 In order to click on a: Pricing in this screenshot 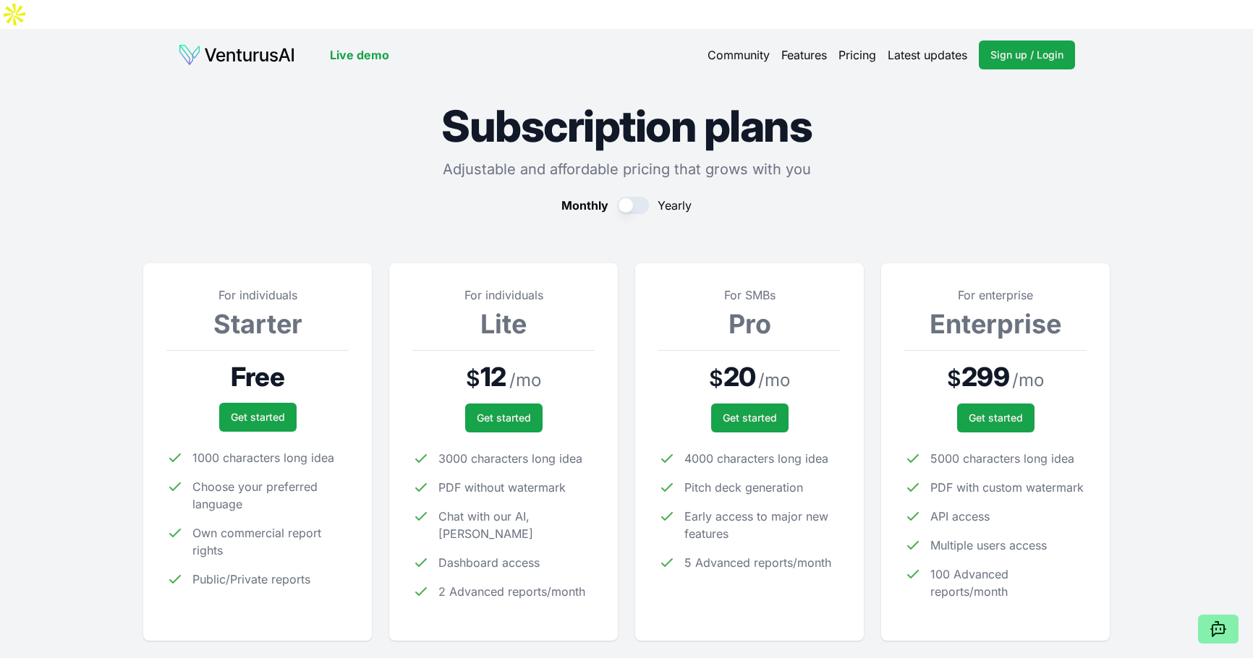, I will do `click(857, 55)`.